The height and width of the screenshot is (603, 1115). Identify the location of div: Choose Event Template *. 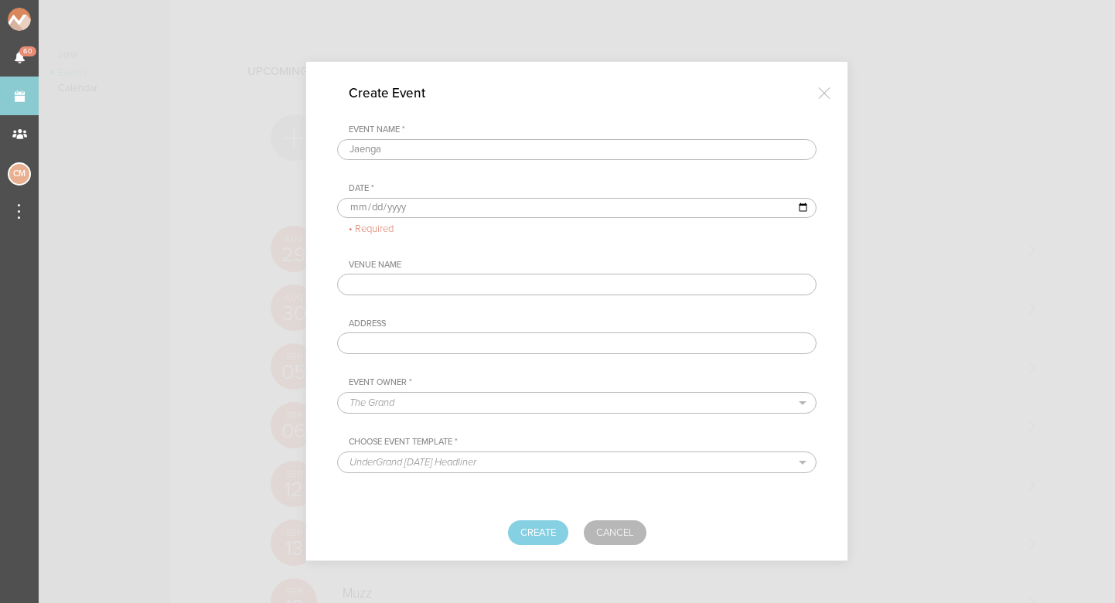
(582, 442).